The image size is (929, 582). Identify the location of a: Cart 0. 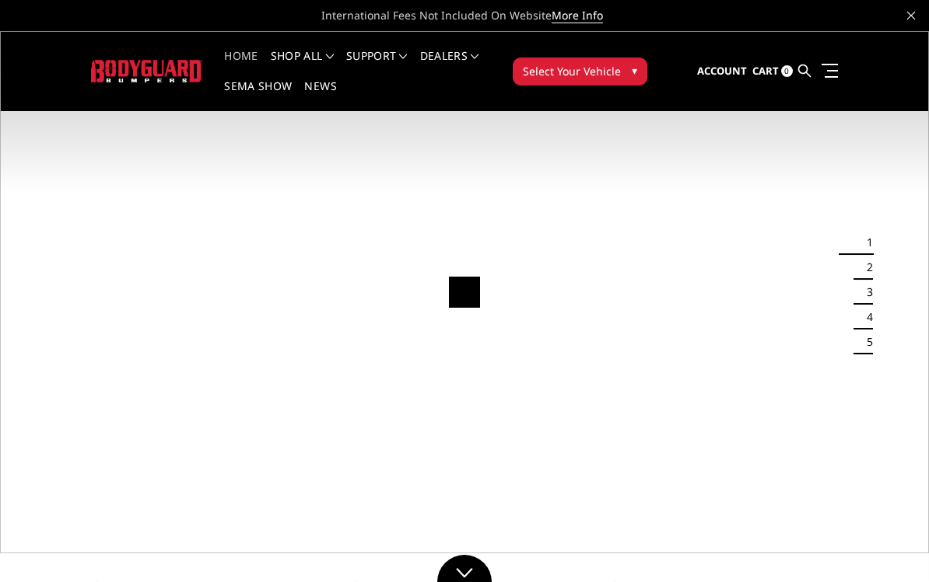
(772, 72).